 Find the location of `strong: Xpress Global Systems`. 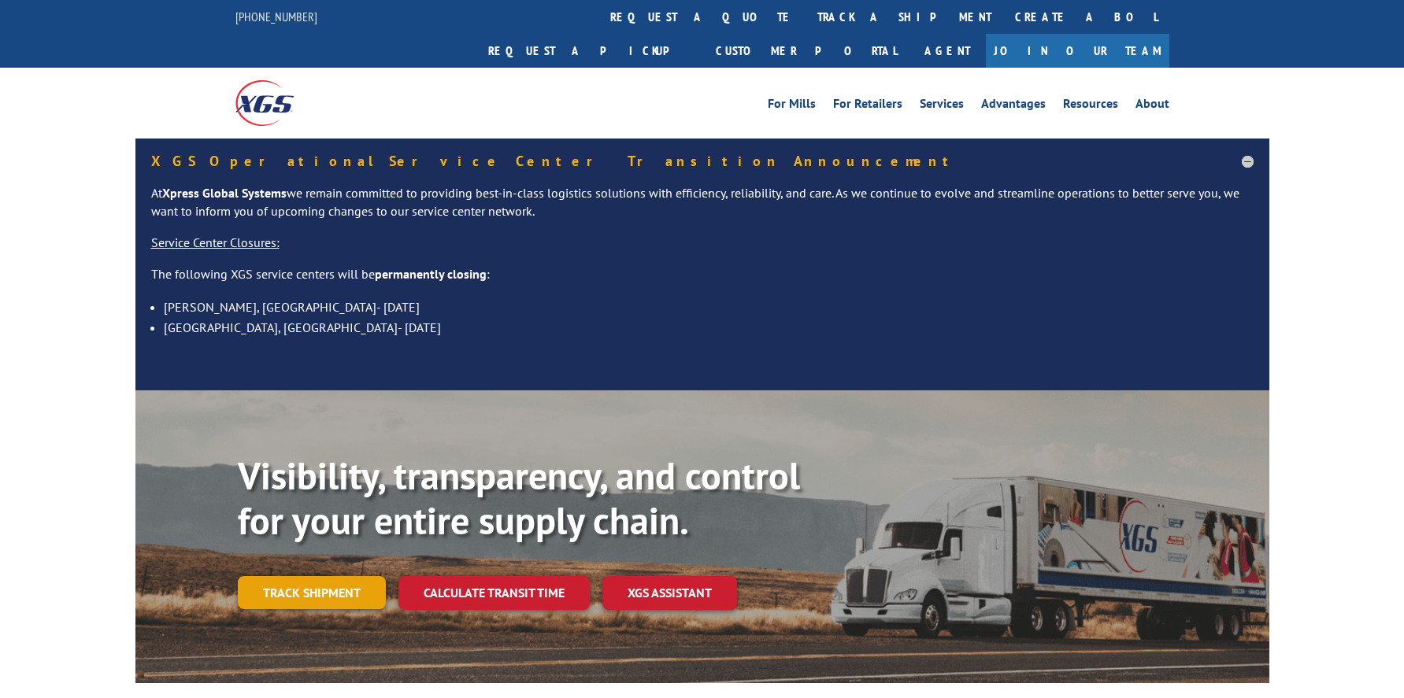

strong: Xpress Global Systems is located at coordinates (224, 193).